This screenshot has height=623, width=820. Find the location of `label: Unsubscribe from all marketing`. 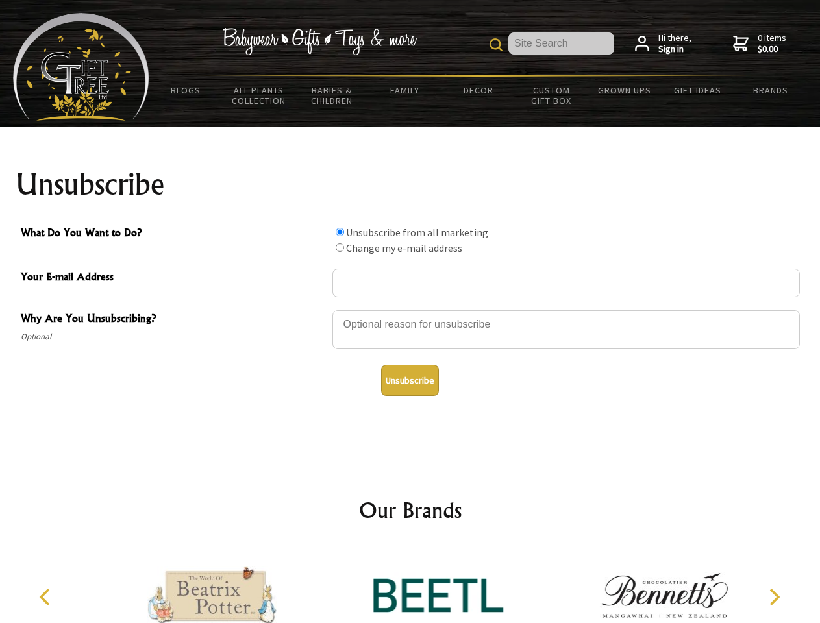

label: Unsubscribe from all marketing is located at coordinates (417, 232).